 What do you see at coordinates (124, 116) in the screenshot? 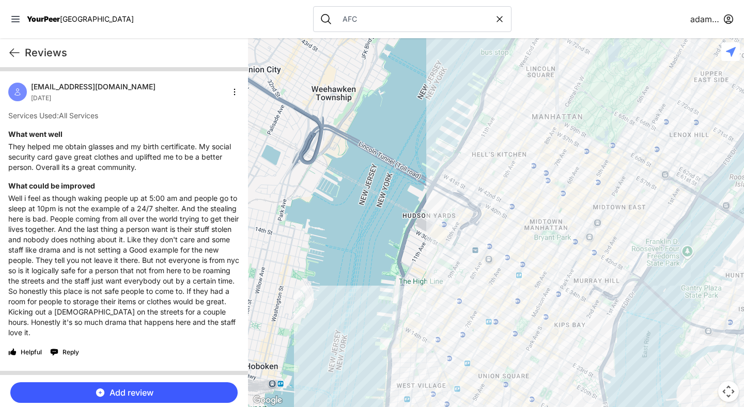
I see `p: All Services` at bounding box center [124, 116].